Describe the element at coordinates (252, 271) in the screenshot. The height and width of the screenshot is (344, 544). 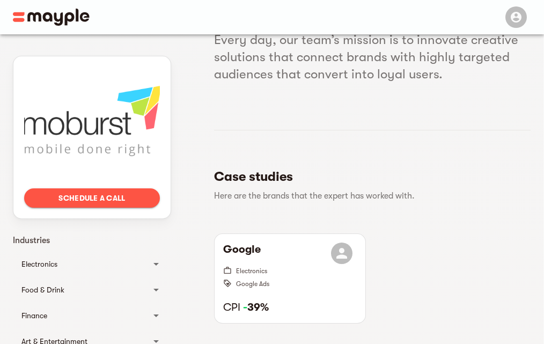
I see `span: Electronics` at that location.